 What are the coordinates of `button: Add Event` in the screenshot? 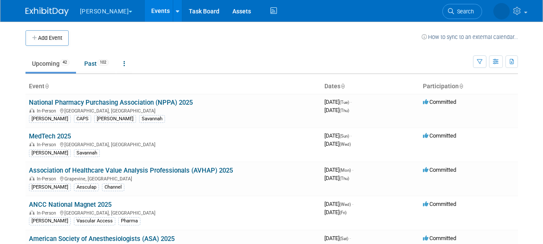 It's located at (47, 38).